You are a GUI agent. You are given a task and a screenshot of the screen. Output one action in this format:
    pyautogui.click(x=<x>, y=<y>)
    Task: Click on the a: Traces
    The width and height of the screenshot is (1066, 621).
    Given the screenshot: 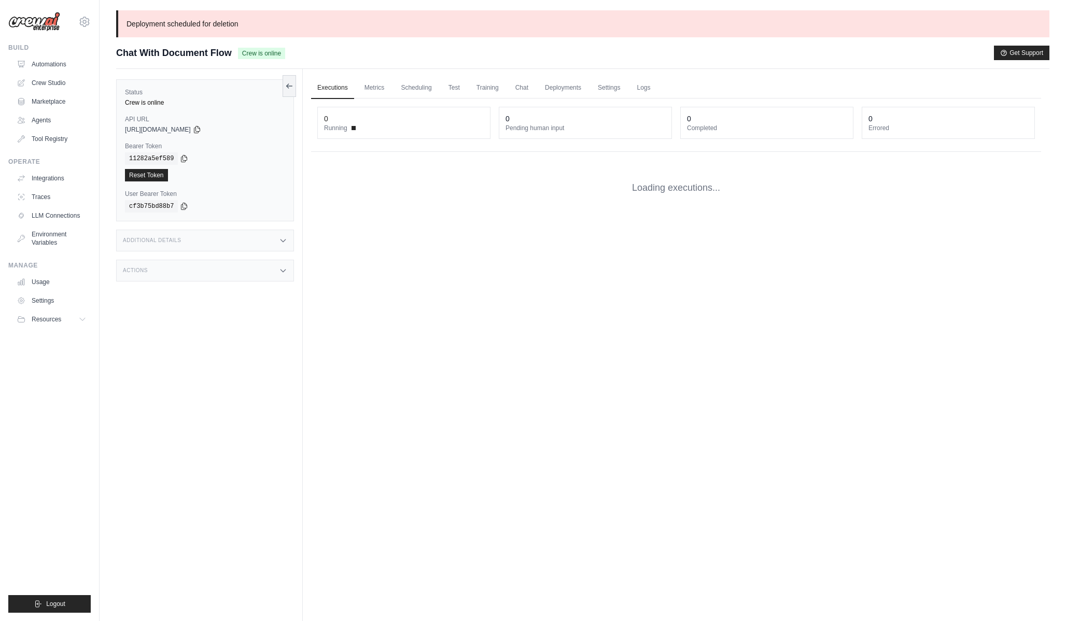 What is the action you would take?
    pyautogui.click(x=51, y=197)
    